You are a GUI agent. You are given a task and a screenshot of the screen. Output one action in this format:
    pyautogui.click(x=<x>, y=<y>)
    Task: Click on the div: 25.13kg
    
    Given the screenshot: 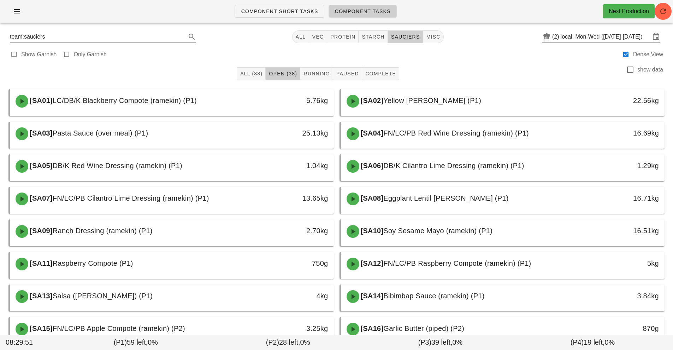 What is the action you would take?
    pyautogui.click(x=292, y=133)
    